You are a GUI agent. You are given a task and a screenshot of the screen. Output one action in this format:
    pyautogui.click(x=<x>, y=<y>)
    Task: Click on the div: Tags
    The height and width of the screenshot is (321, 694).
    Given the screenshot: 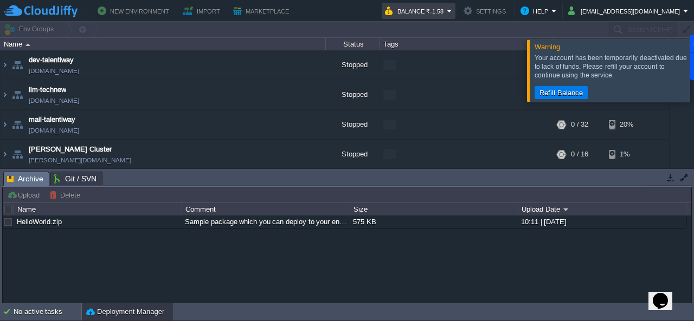 What is the action you would take?
    pyautogui.click(x=467, y=44)
    